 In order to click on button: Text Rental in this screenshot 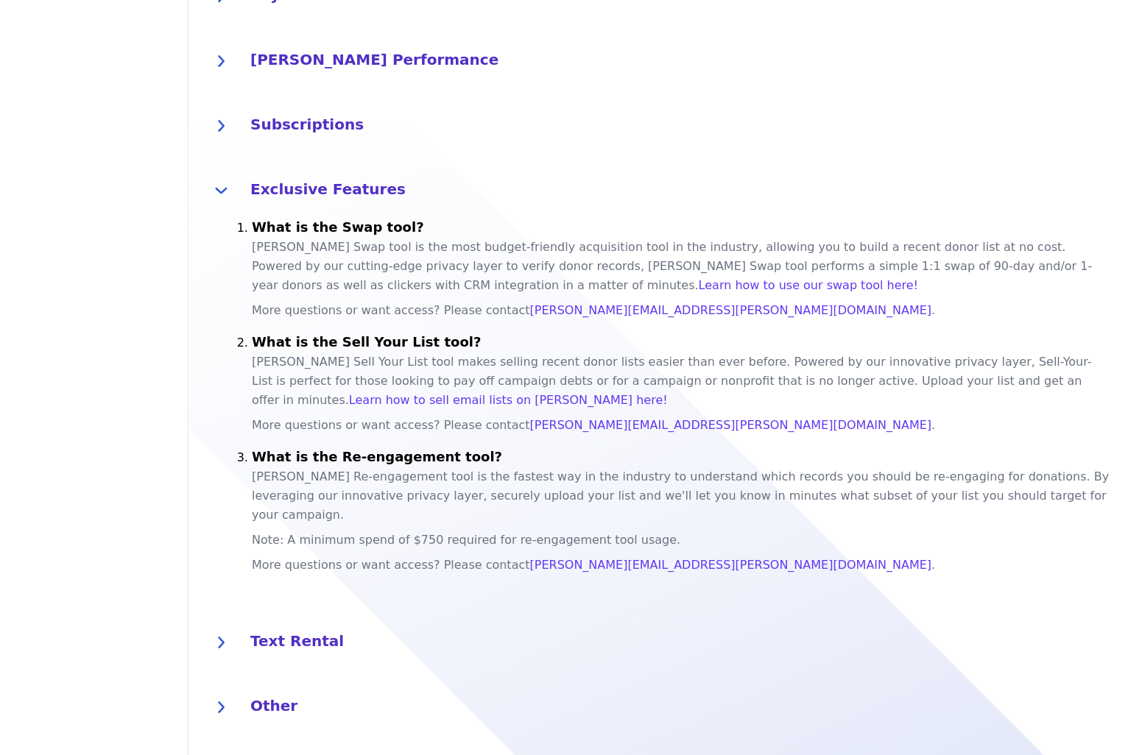, I will do `click(658, 643)`.